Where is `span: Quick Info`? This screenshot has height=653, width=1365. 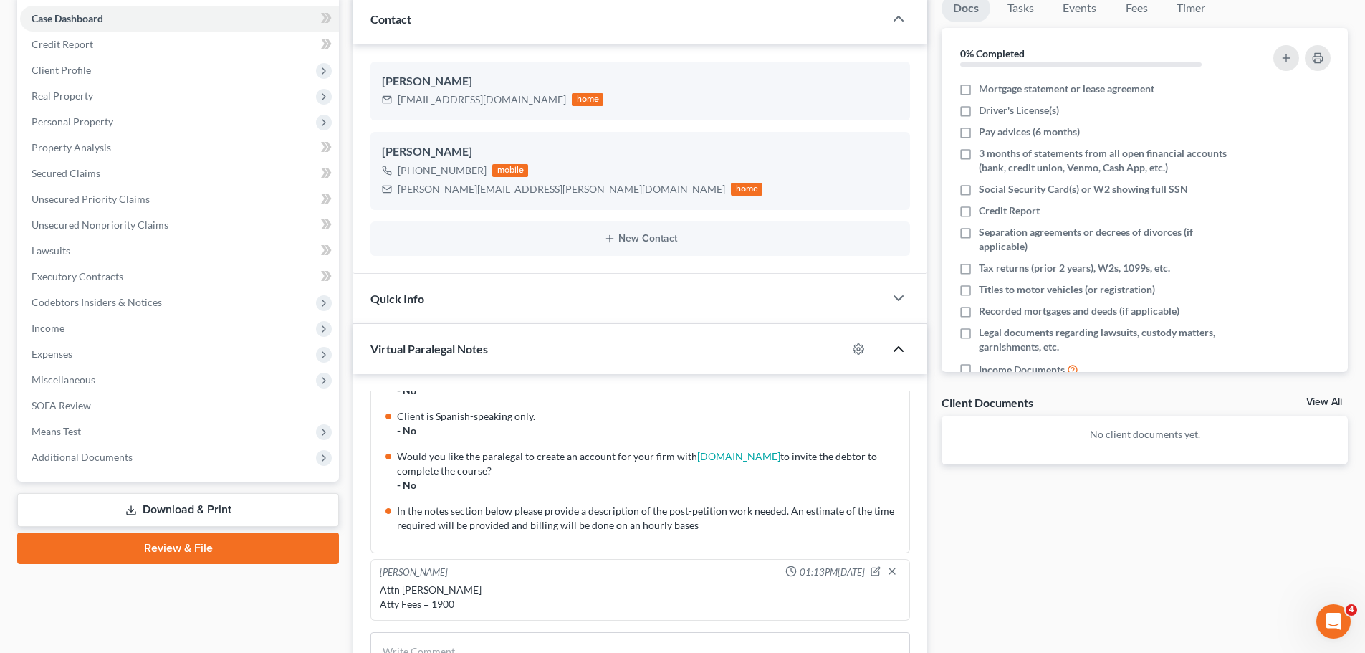 span: Quick Info is located at coordinates (397, 298).